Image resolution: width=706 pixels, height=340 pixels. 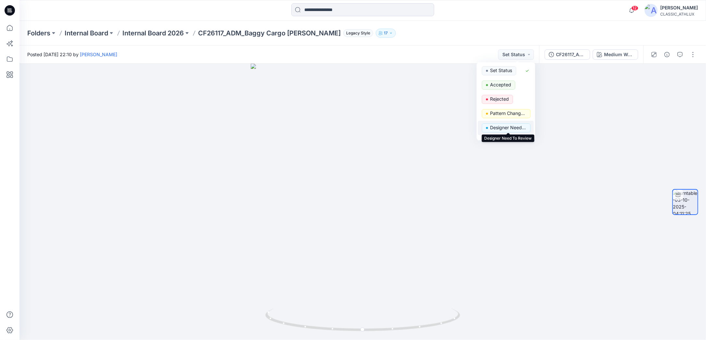 What do you see at coordinates (153, 33) in the screenshot?
I see `p: Internal Board 2026` at bounding box center [153, 33].